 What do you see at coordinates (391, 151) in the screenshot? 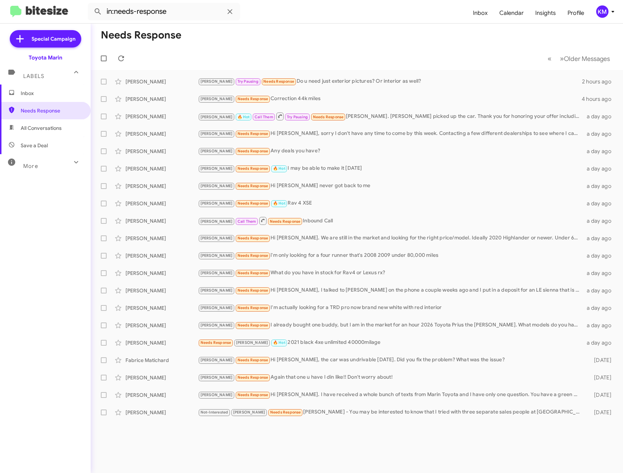
I see `div: Any deals you have?` at bounding box center [391, 151].